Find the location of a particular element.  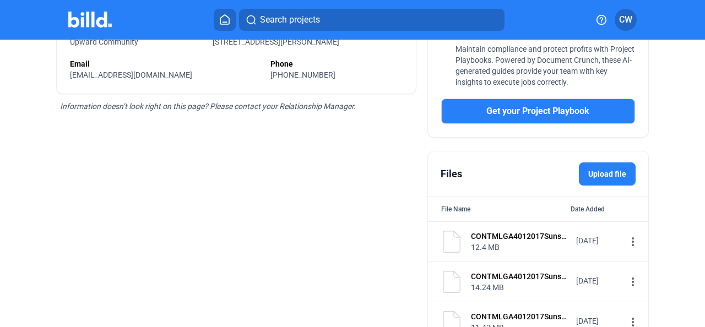

div: 12.4 MB is located at coordinates (520, 247).